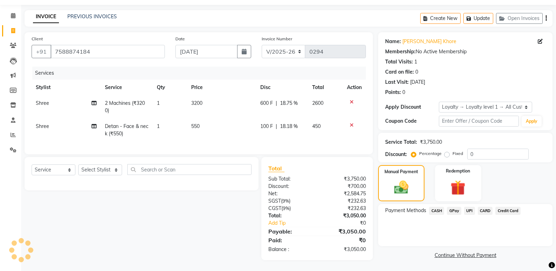 The image size is (556, 271). I want to click on span: 450, so click(317, 126).